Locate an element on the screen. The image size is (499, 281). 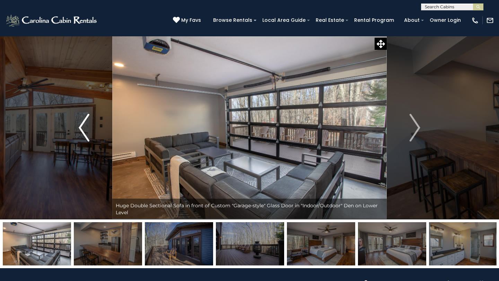
button: Previous is located at coordinates (84, 128).